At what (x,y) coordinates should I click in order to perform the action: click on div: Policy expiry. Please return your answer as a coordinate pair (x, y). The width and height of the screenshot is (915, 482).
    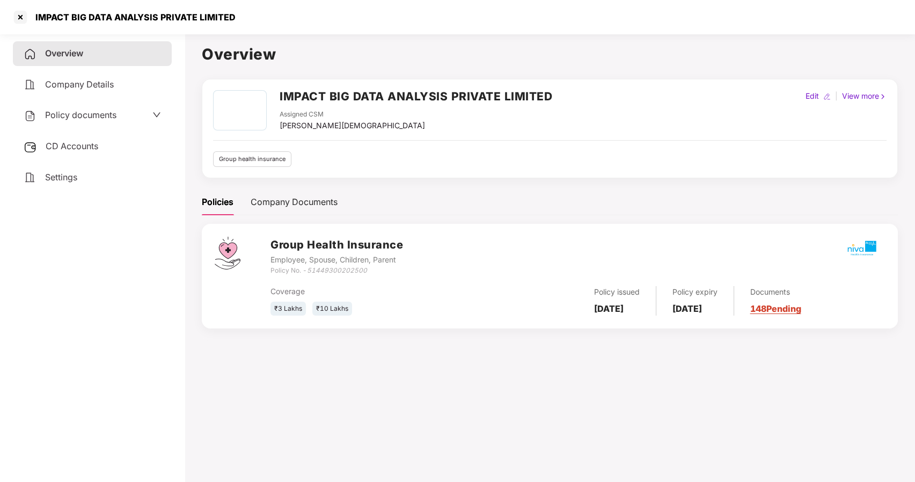
    Looking at the image, I should click on (695, 292).